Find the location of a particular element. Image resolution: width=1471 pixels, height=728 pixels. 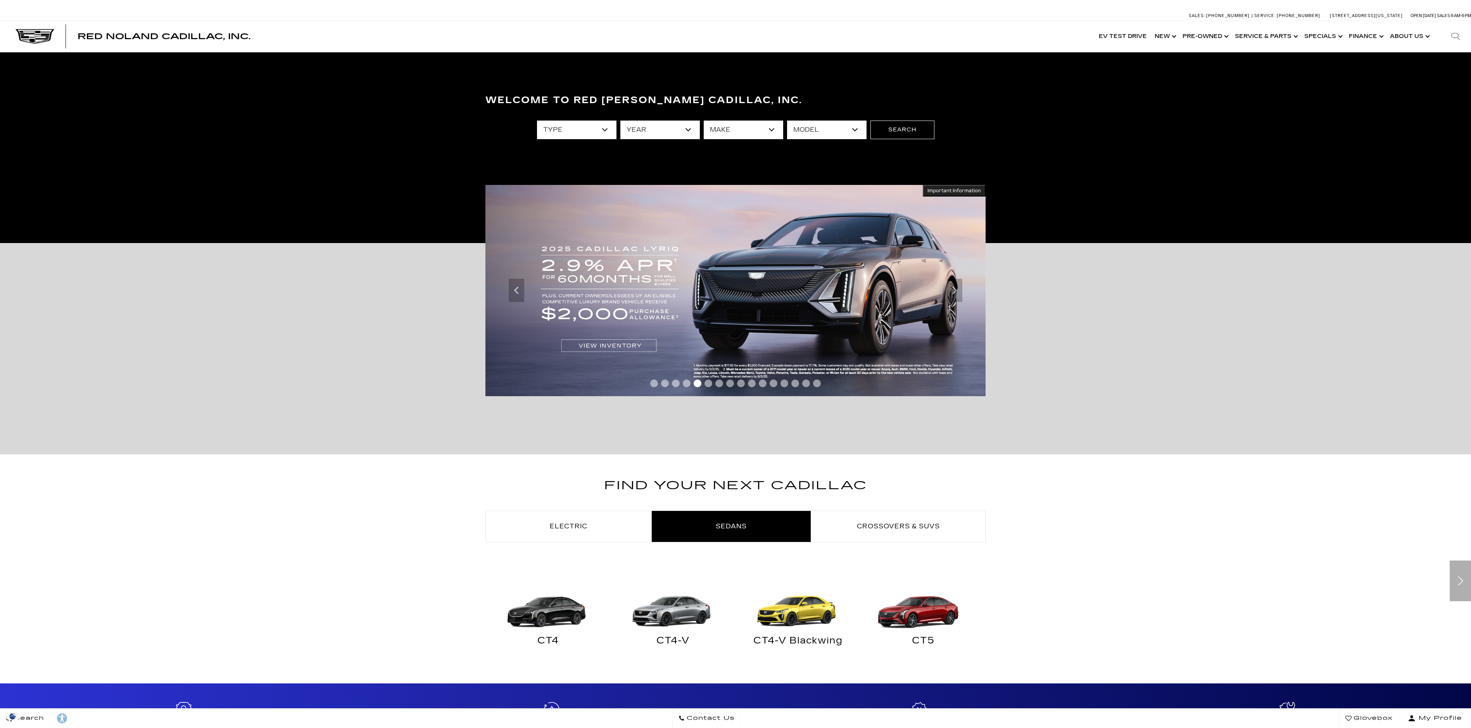

span: Go to slide 15 is located at coordinates (806, 384).